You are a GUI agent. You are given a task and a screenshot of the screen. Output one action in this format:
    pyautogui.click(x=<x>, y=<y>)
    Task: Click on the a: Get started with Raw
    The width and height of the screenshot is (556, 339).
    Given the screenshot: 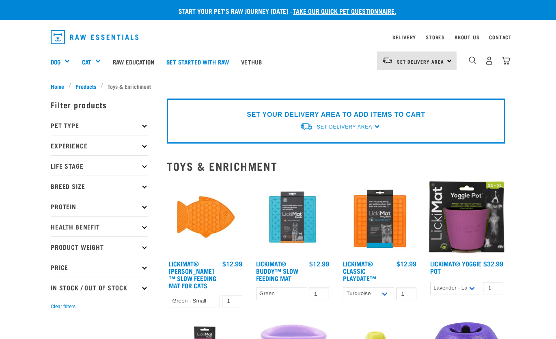 What is the action you would take?
    pyautogui.click(x=198, y=62)
    